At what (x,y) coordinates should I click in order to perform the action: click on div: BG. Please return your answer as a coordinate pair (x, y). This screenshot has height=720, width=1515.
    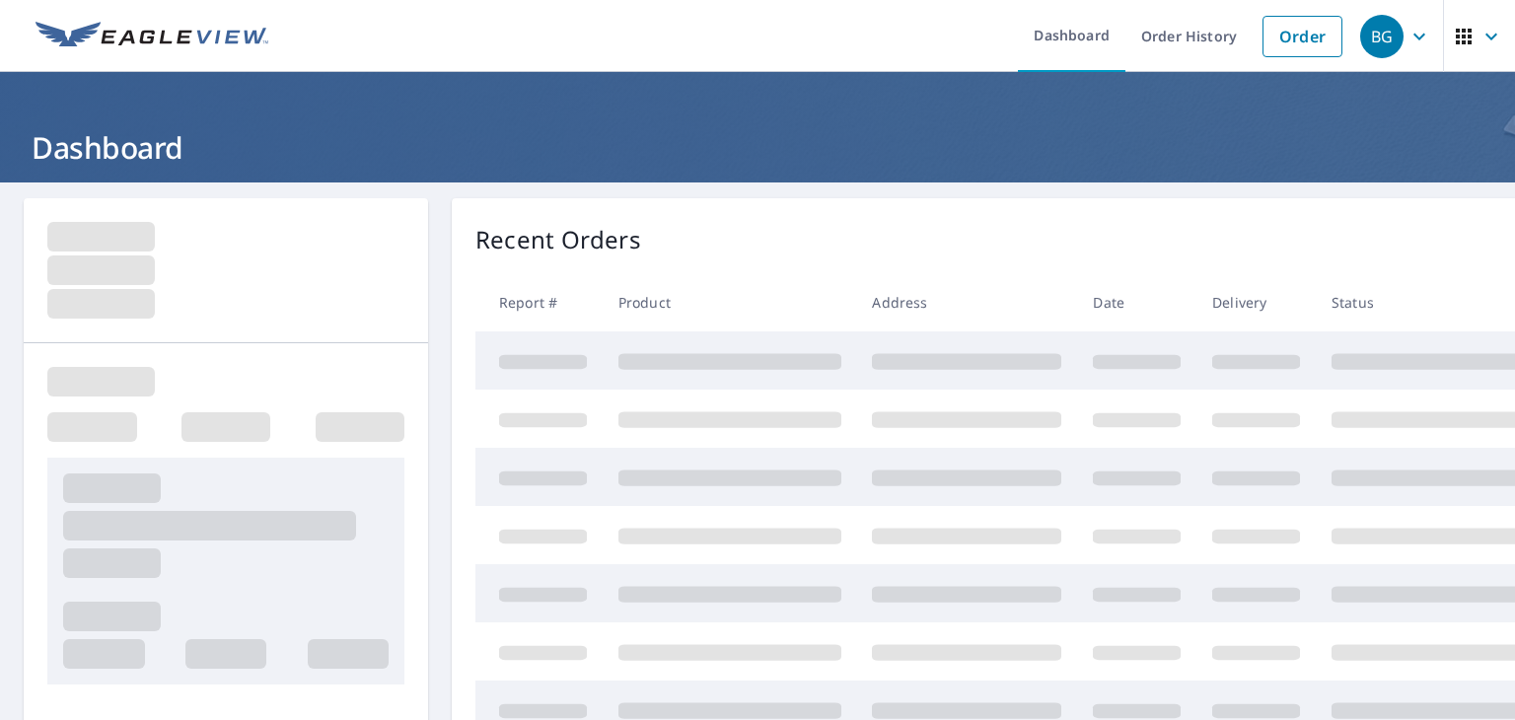
    Looking at the image, I should click on (1381, 36).